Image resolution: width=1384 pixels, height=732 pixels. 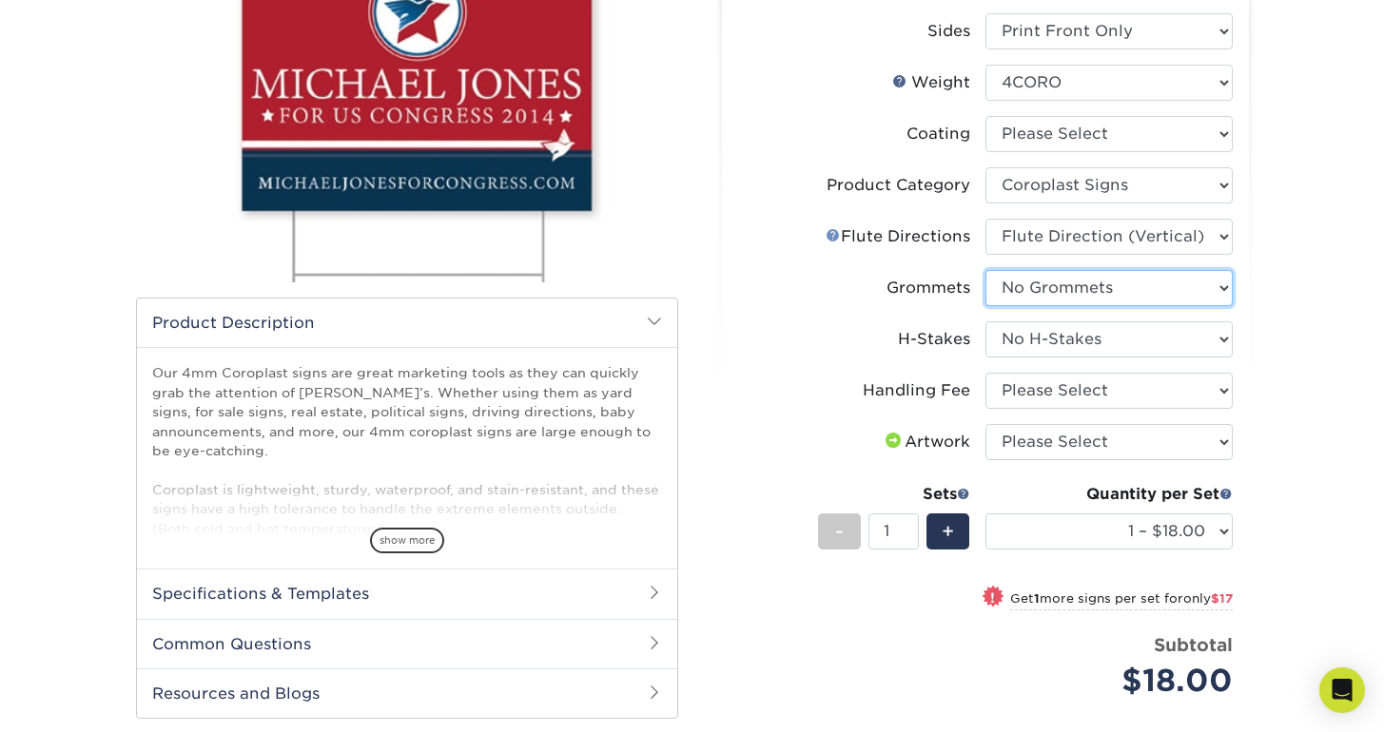 What do you see at coordinates (938, 134) in the screenshot?
I see `div: Coating` at bounding box center [938, 134].